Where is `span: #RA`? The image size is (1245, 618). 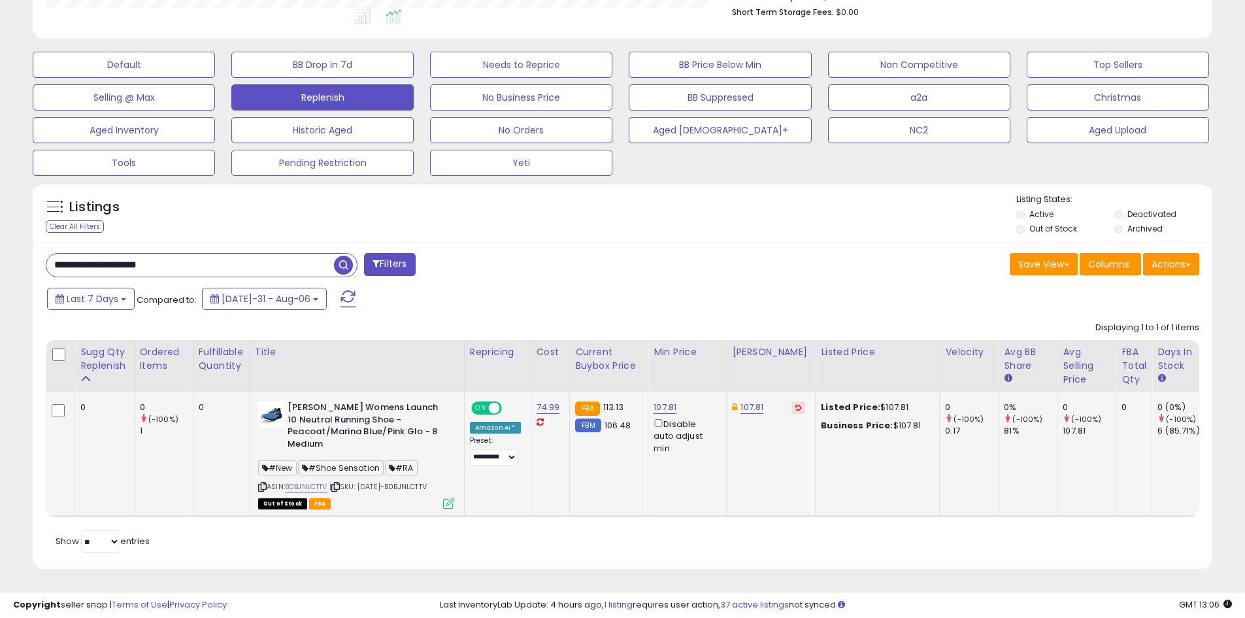
span: #RA is located at coordinates (401, 467).